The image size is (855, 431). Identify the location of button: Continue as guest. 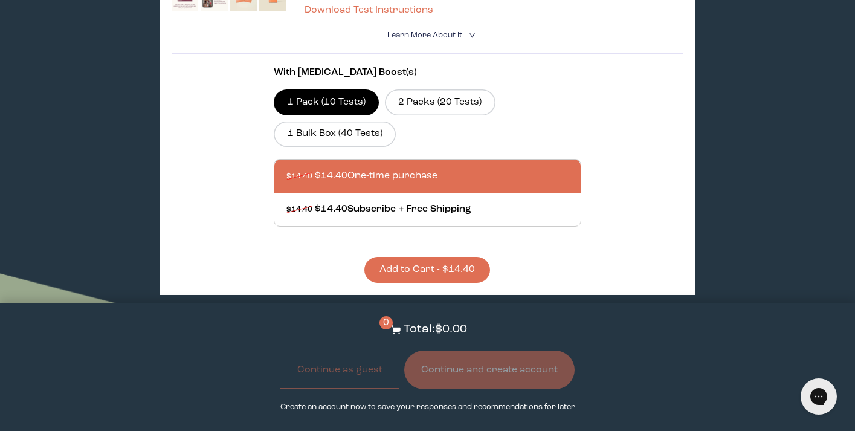
(340, 370).